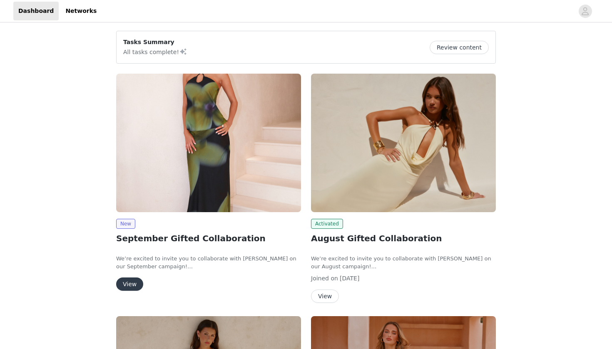  What do you see at coordinates (209, 239) in the screenshot?
I see `h2: September Gifted Collaboration` at bounding box center [209, 239].